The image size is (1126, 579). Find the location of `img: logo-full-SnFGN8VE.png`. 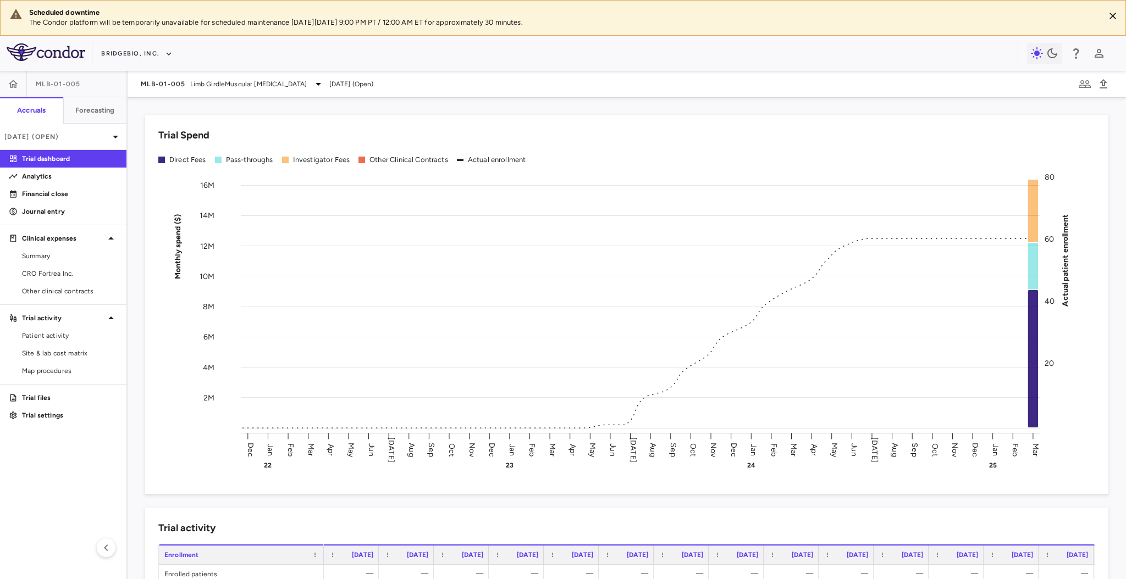

img: logo-full-SnFGN8VE.png is located at coordinates (46, 52).